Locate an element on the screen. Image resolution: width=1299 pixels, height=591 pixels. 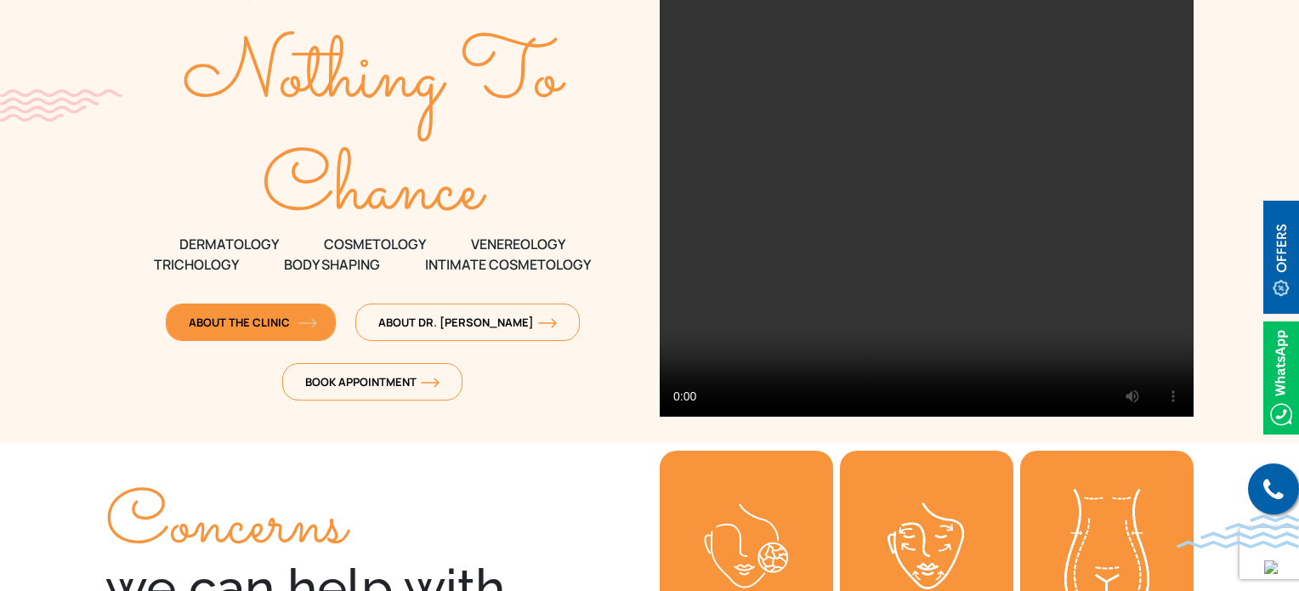
span: Body Shaping is located at coordinates (331, 264).